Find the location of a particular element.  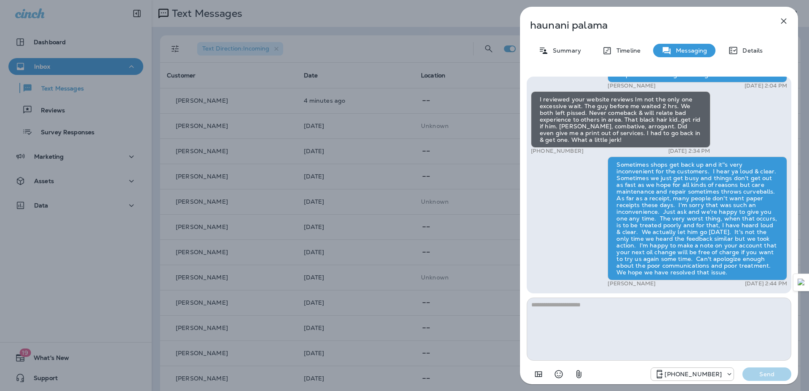

p: Messaging is located at coordinates (689, 51).